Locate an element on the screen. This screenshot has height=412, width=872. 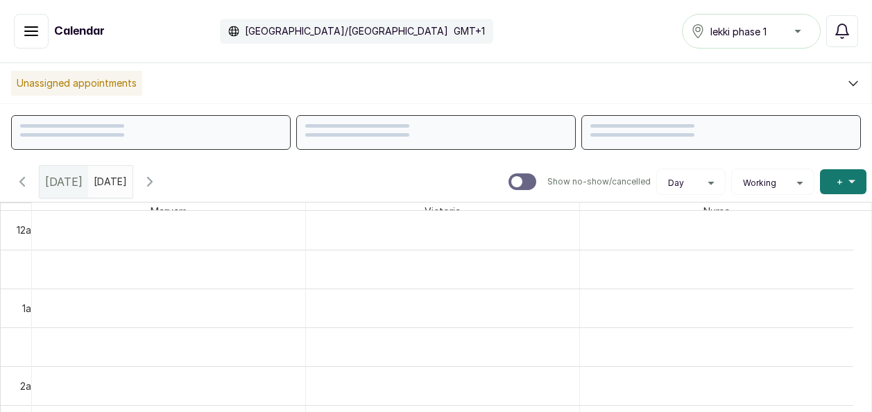
span: Nurse is located at coordinates (717, 211).